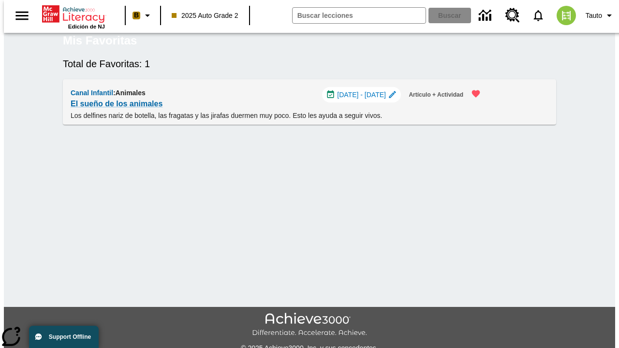  Describe the element at coordinates (129, 93) in the screenshot. I see `span: : Animales` at that location.